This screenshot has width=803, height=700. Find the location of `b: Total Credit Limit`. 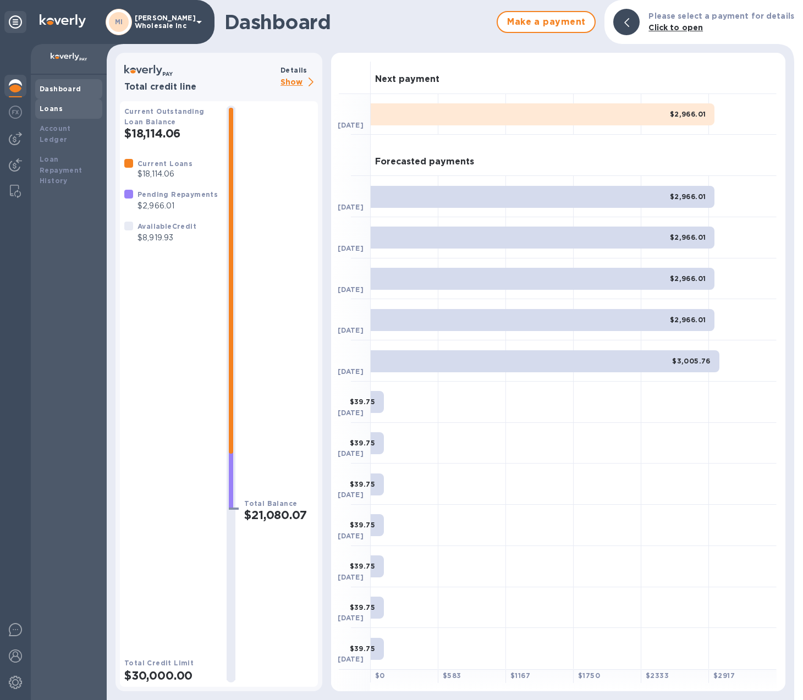

b: Total Credit Limit is located at coordinates (159, 663).